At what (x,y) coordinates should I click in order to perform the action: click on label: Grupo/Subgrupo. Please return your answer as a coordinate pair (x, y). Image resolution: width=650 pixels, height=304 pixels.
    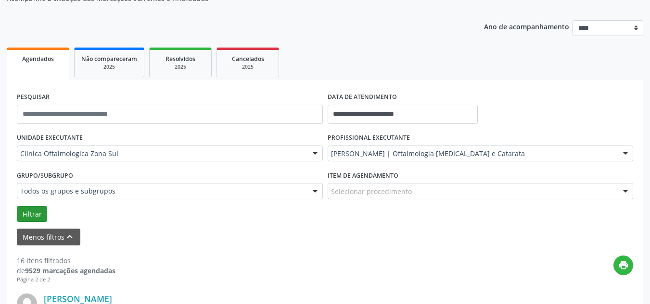
    Looking at the image, I should click on (45, 175).